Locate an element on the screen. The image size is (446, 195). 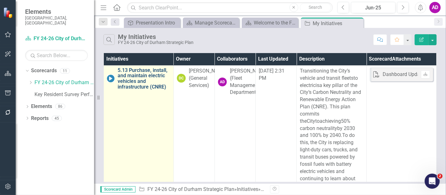
a: Scorecards is located at coordinates (44, 70).